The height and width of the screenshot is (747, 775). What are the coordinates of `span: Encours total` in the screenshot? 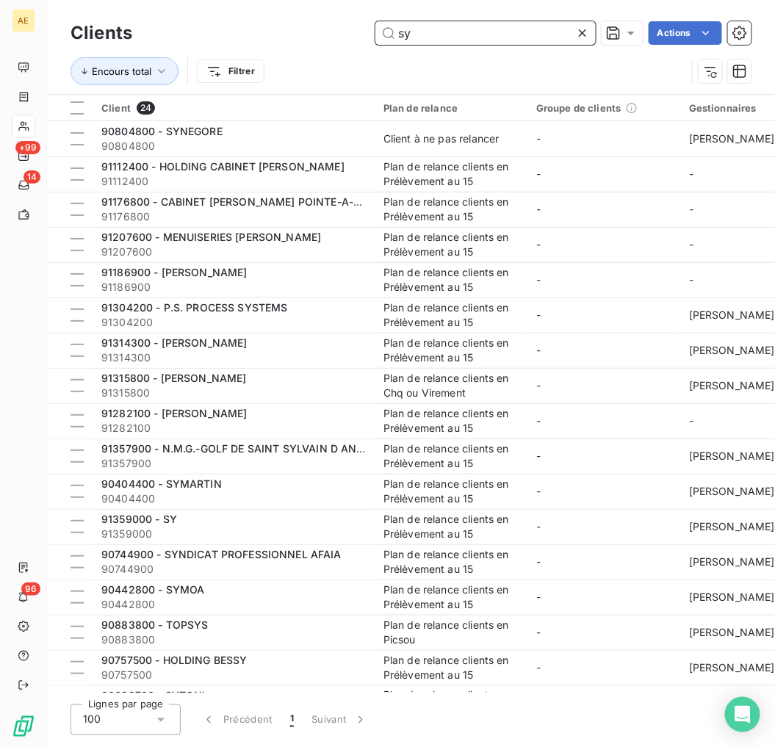 It's located at (121, 71).